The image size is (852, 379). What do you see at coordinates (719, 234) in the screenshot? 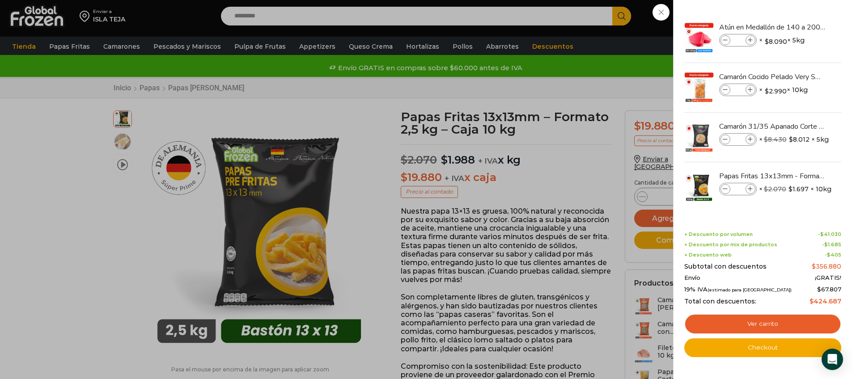
I see `span: + Descuento por volumen` at bounding box center [719, 234].